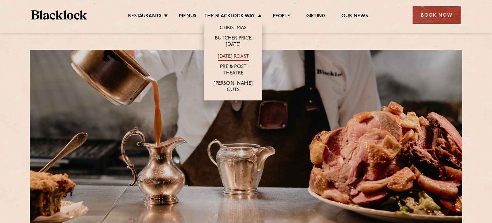 The image size is (492, 223). Describe the element at coordinates (188, 17) in the screenshot. I see `a: Menus` at that location.